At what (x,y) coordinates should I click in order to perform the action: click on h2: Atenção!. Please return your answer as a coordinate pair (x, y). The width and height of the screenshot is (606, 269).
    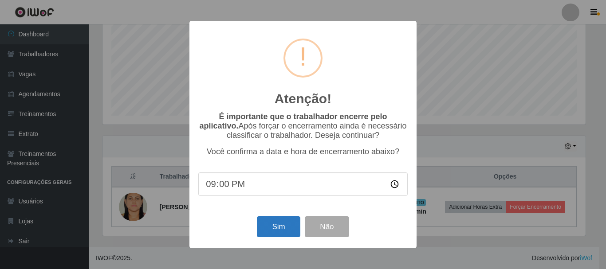
    Looking at the image, I should click on (303, 99).